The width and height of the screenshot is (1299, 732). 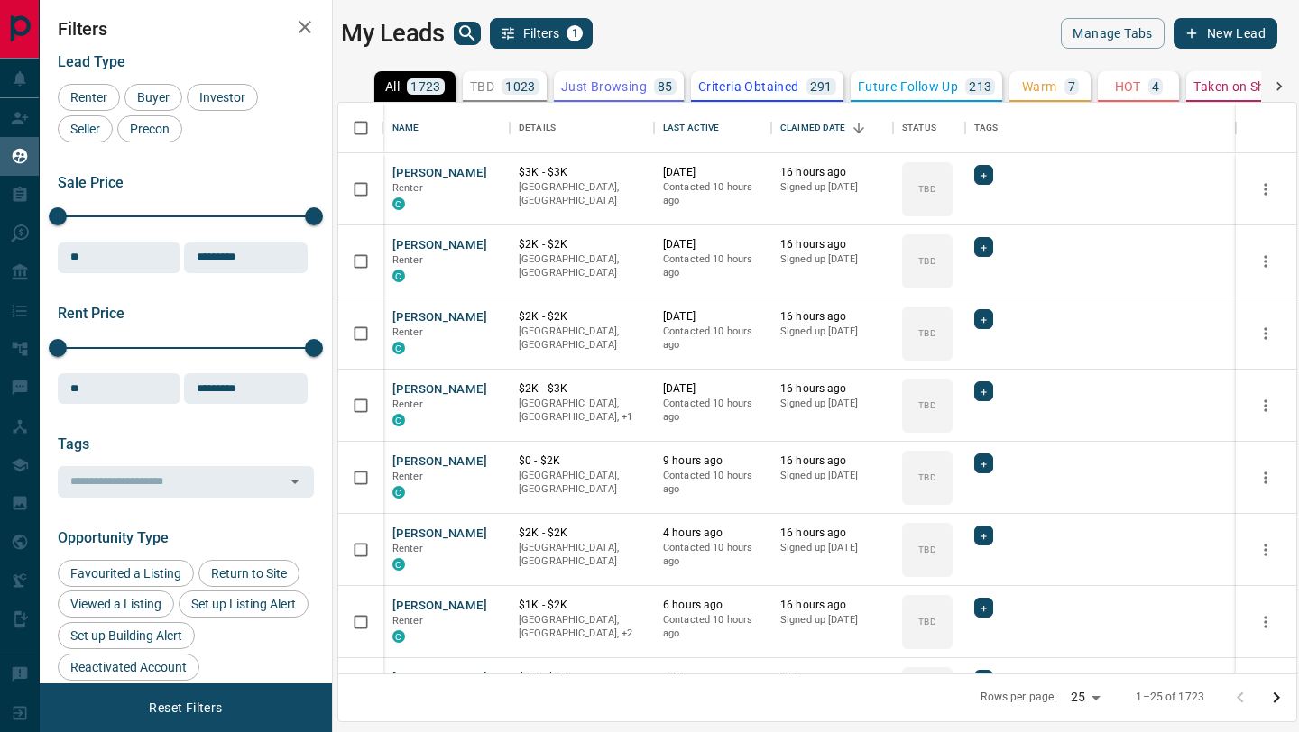 I want to click on div: Seller, so click(x=85, y=129).